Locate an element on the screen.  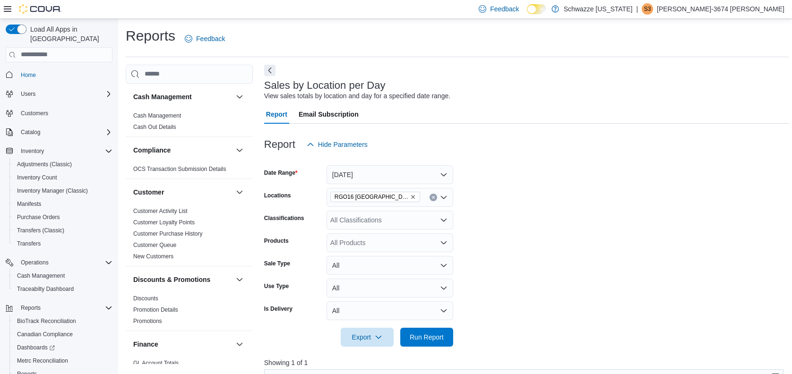
button: Compliance is located at coordinates (182, 150).